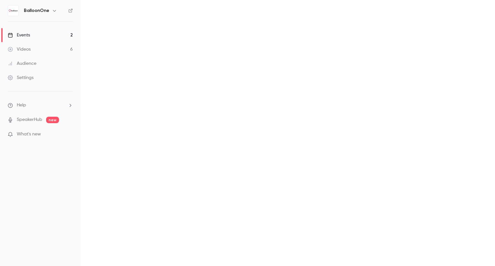  What do you see at coordinates (29, 134) in the screenshot?
I see `span: What's new` at bounding box center [29, 134].